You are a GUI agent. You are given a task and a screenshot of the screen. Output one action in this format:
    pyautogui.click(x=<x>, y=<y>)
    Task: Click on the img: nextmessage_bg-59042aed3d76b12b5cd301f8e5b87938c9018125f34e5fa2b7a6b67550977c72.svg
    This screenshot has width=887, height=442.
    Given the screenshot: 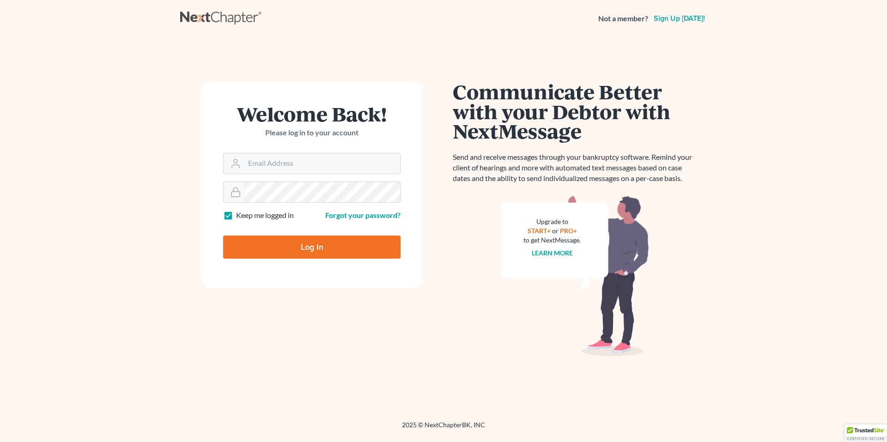 What is the action you would take?
    pyautogui.click(x=575, y=276)
    